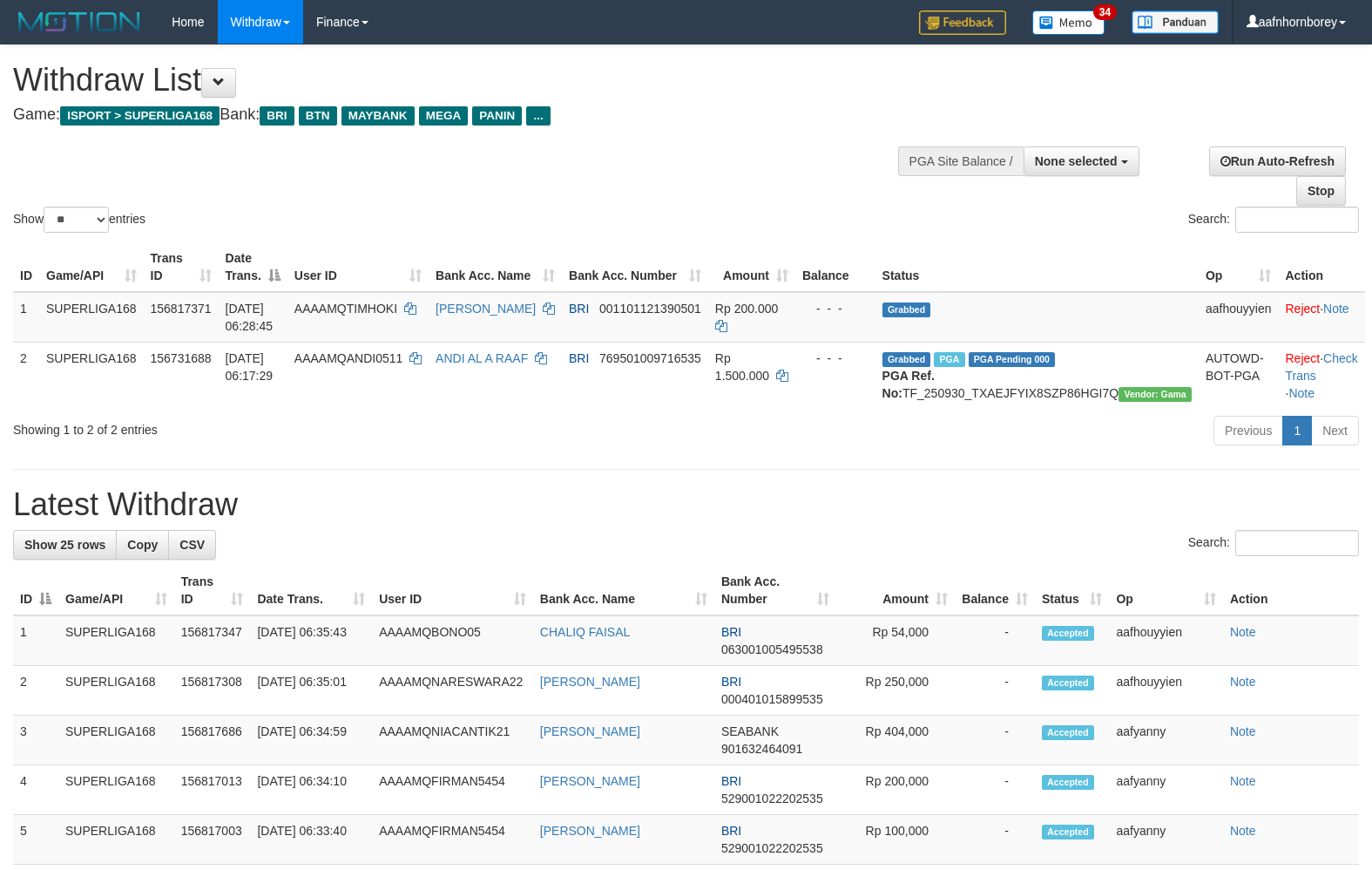 This screenshot has width=1372, height=870. Describe the element at coordinates (649, 358) in the screenshot. I see `span: Copy 769501009716535 to clipboard` at that location.